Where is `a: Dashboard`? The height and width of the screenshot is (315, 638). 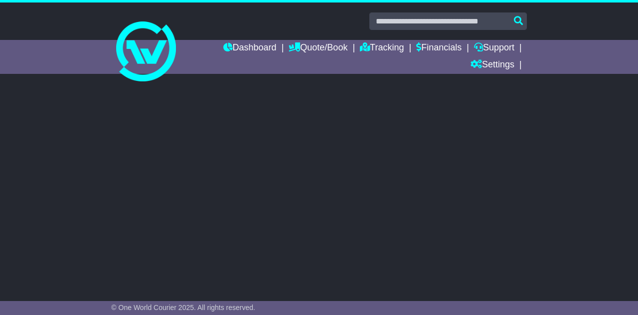
a: Dashboard is located at coordinates (250, 48).